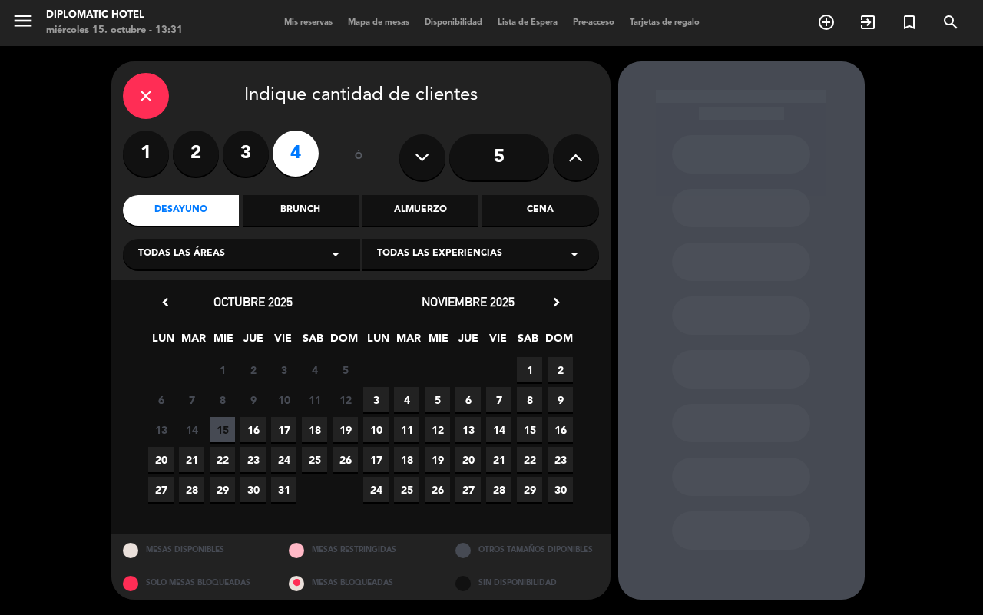  Describe the element at coordinates (951, 22) in the screenshot. I see `i: search` at that location.